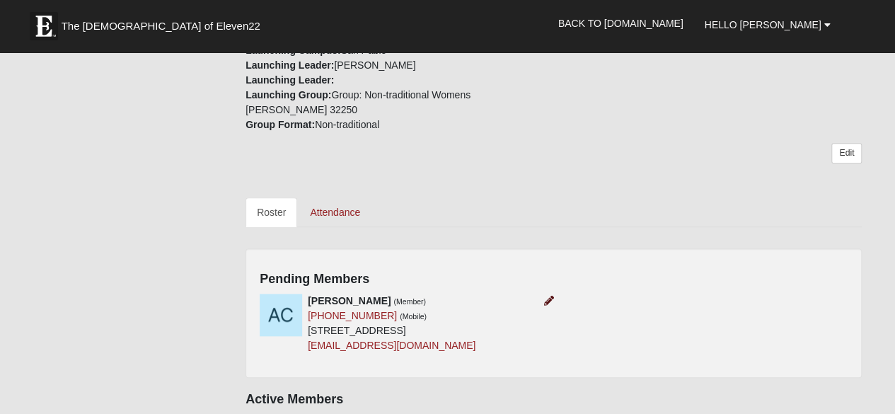 This screenshot has width=895, height=414. What do you see at coordinates (288, 95) in the screenshot?
I see `strong: Launching Group:` at bounding box center [288, 95].